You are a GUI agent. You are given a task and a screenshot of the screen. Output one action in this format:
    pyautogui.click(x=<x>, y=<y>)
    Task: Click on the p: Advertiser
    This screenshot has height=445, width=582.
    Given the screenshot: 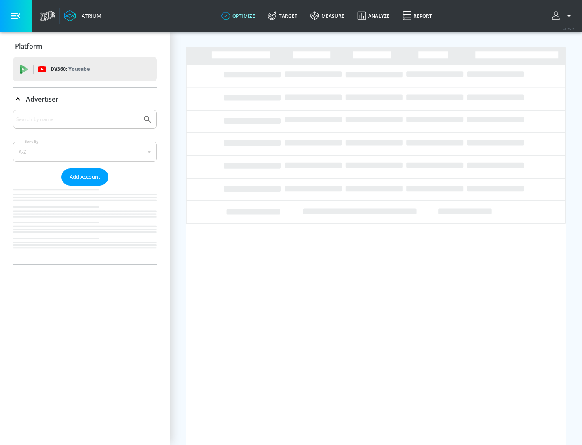 What is the action you would take?
    pyautogui.click(x=42, y=99)
    